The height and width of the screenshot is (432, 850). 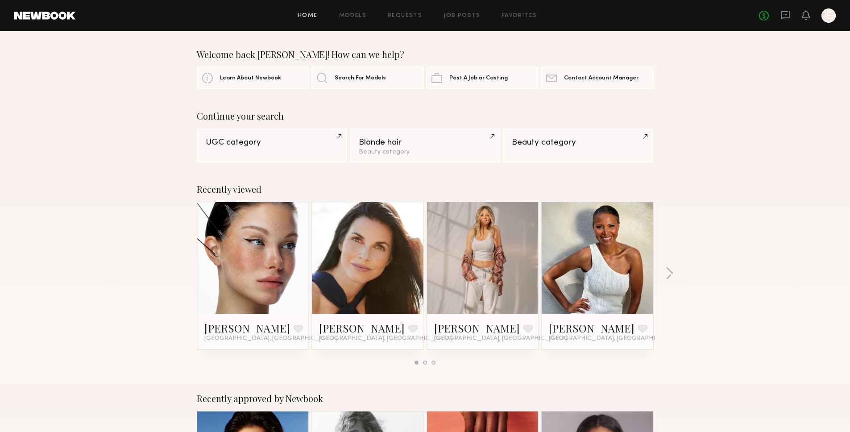 What do you see at coordinates (519, 16) in the screenshot?
I see `a: Favorites` at bounding box center [519, 16].